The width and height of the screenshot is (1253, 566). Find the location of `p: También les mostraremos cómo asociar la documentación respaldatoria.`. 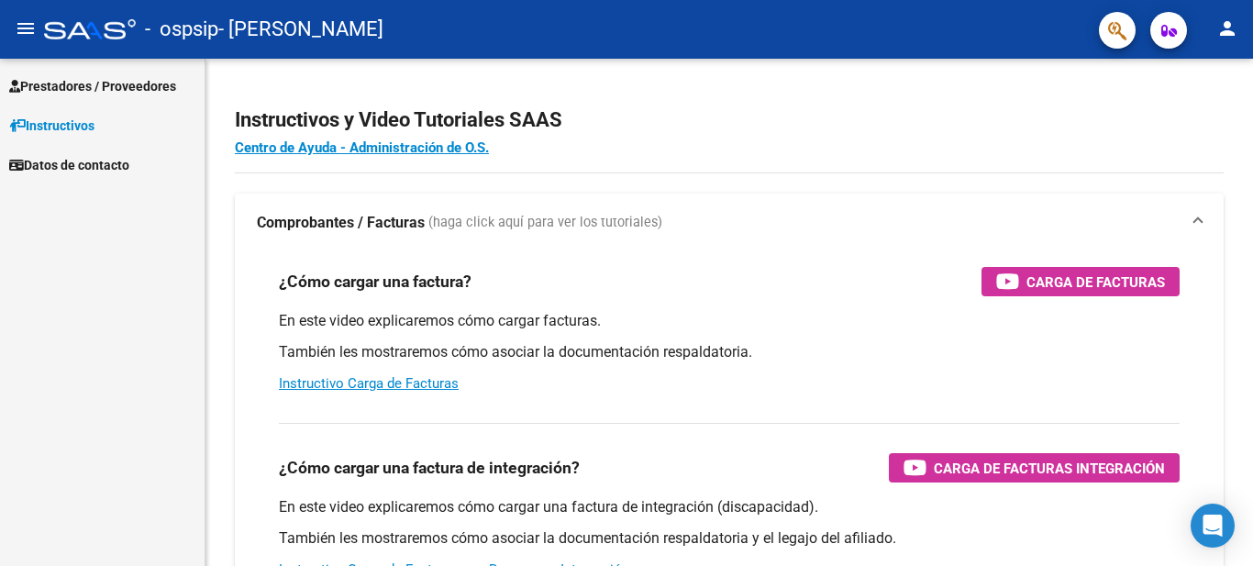

p: También les mostraremos cómo asociar la documentación respaldatoria. is located at coordinates (729, 352).